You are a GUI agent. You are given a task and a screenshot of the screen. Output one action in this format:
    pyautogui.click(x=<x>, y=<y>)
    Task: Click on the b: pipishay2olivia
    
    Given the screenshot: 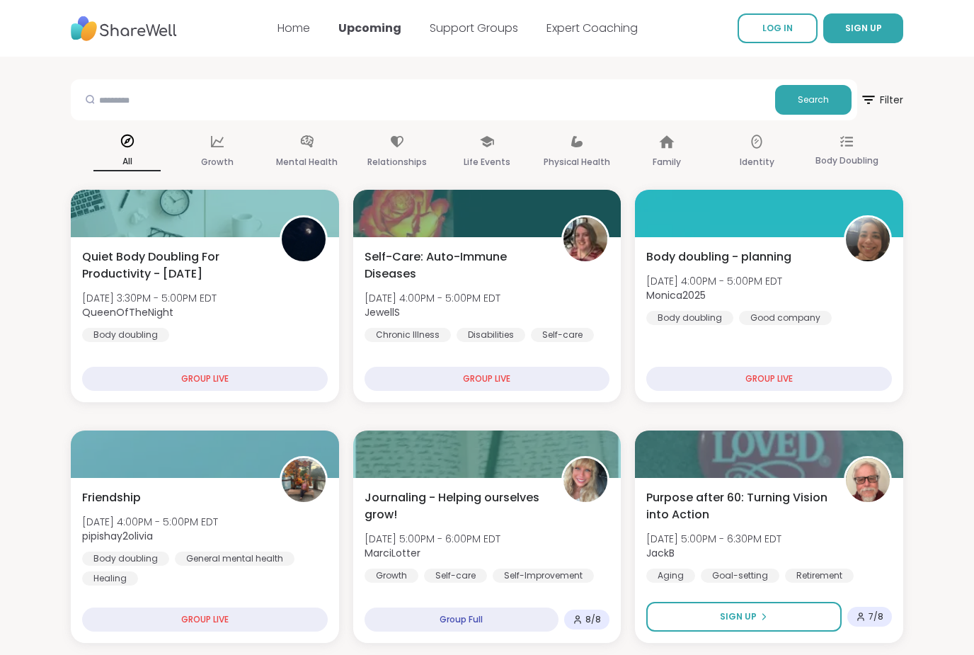 What is the action you would take?
    pyautogui.click(x=117, y=536)
    